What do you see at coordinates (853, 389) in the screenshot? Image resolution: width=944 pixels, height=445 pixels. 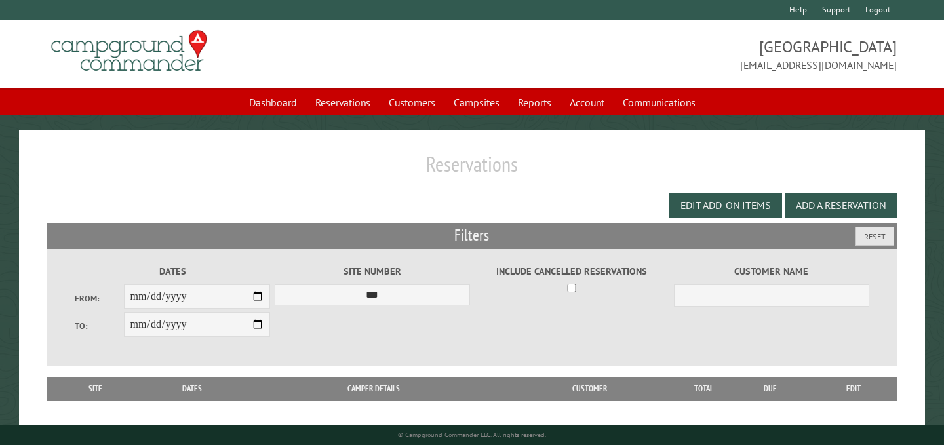 I see `th: Edit` at bounding box center [853, 389].